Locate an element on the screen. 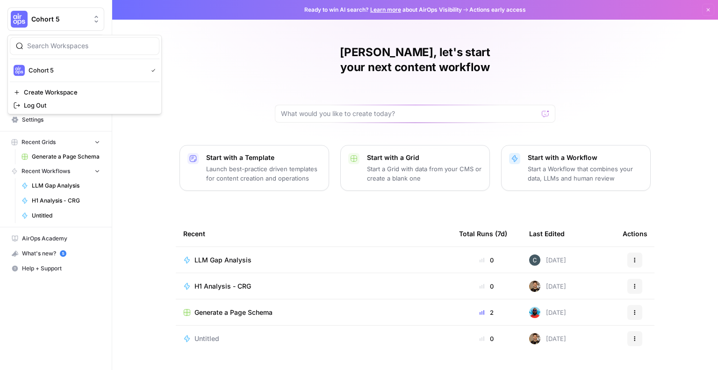 The width and height of the screenshot is (718, 370). div: Workspace: Cohort 5 is located at coordinates (85, 74).